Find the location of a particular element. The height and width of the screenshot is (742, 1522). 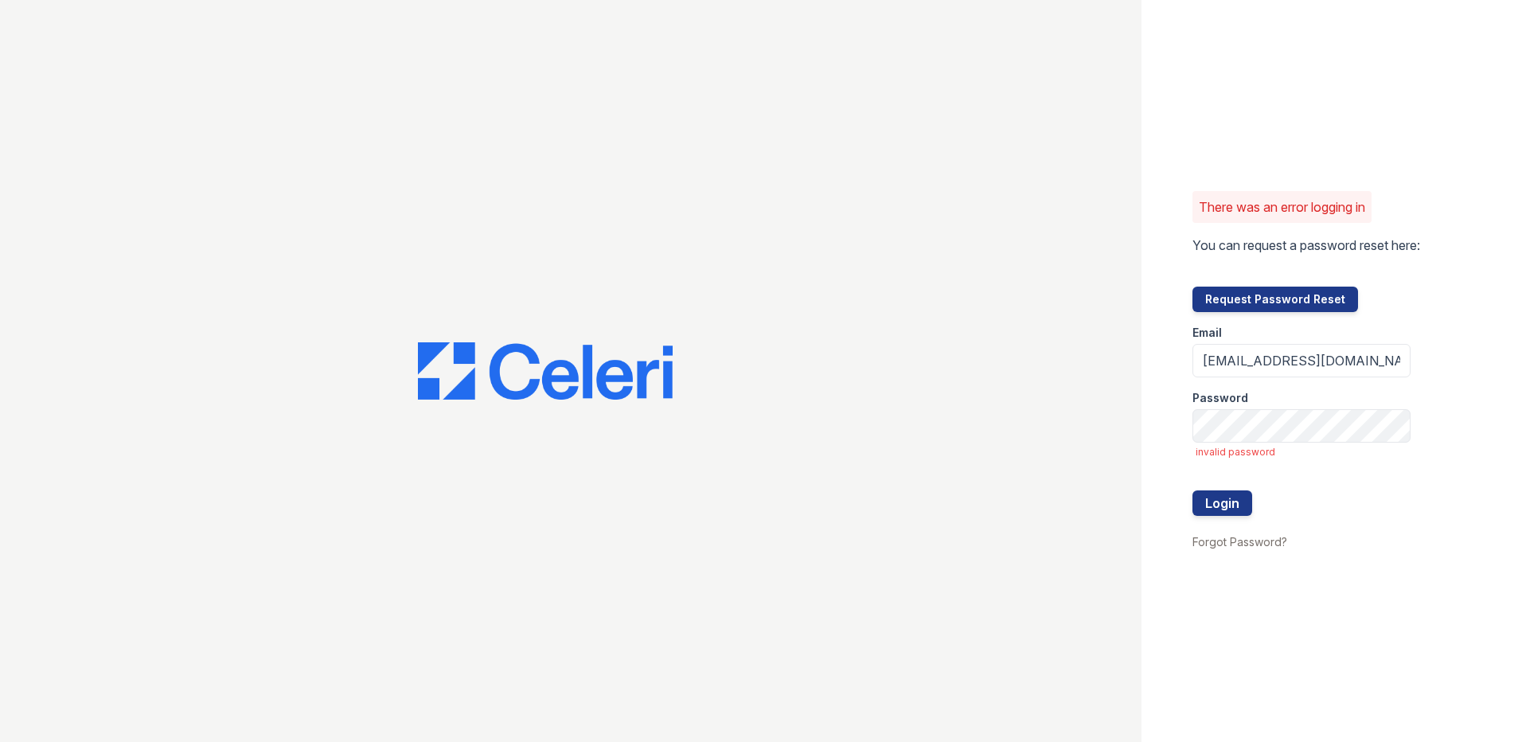

label: Password is located at coordinates (1220, 398).